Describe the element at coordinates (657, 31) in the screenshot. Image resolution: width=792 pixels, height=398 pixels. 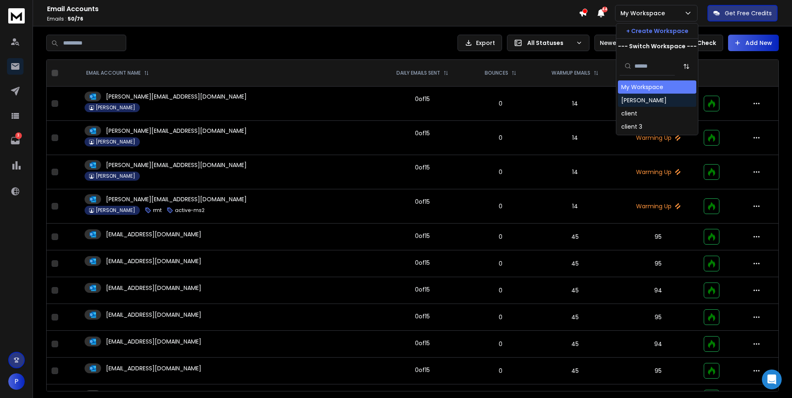
I see `button: + Create Workspace` at that location.